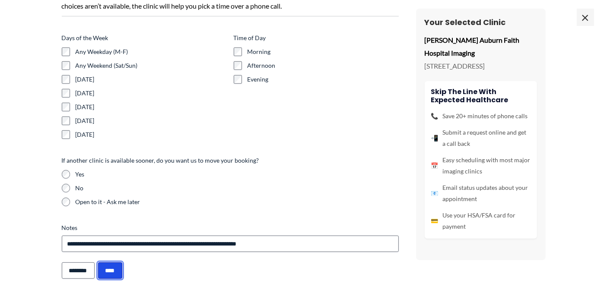 The image size is (607, 296). I want to click on label: Afternoon, so click(323, 66).